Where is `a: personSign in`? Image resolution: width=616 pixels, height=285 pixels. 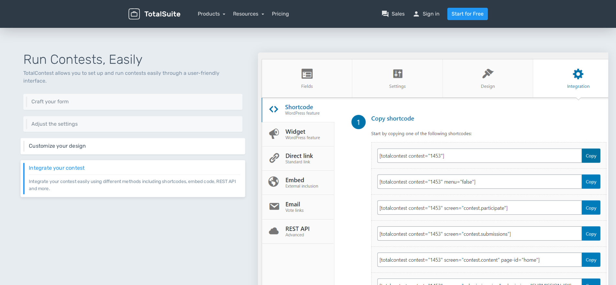
a: personSign in is located at coordinates (426, 14).